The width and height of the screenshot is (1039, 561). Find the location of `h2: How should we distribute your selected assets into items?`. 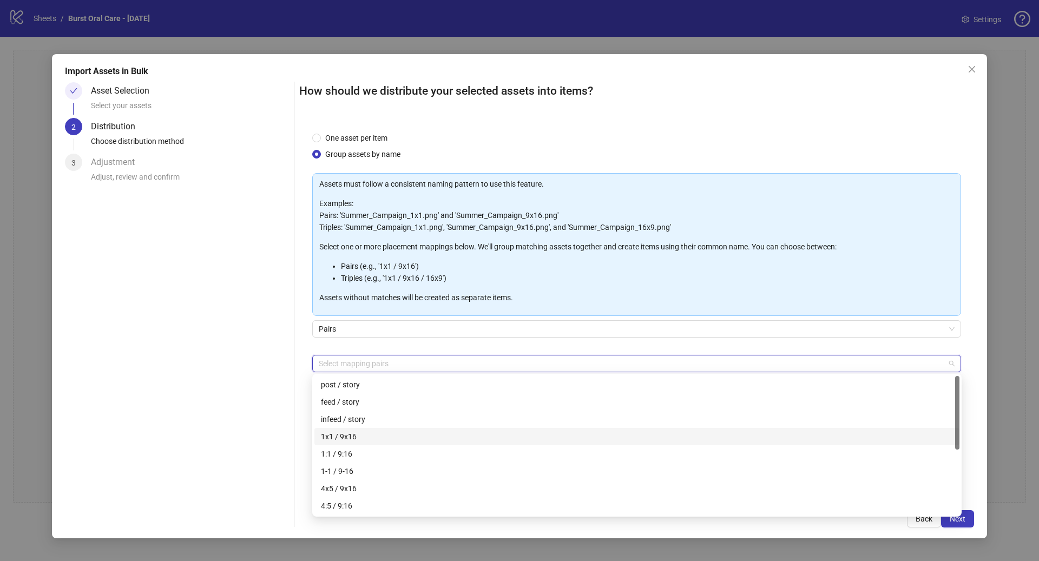

h2: How should we distribute your selected assets into items? is located at coordinates (636, 91).